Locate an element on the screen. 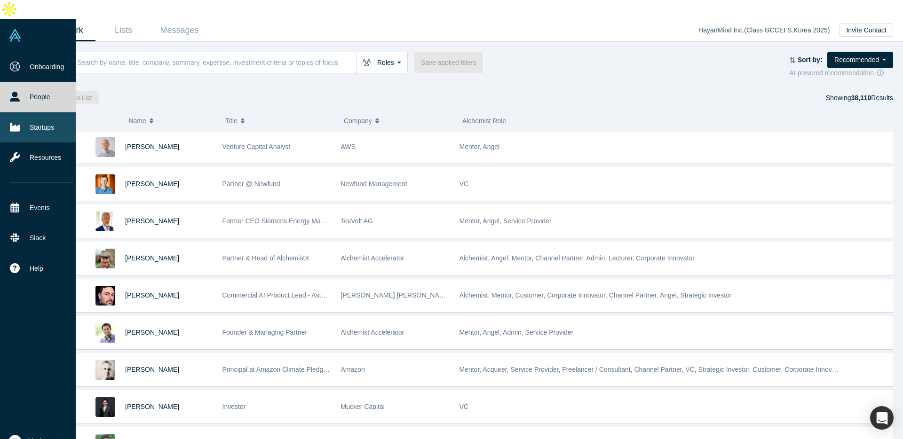 This screenshot has height=439, width=903. span: Alchemist Role is located at coordinates (484, 121).